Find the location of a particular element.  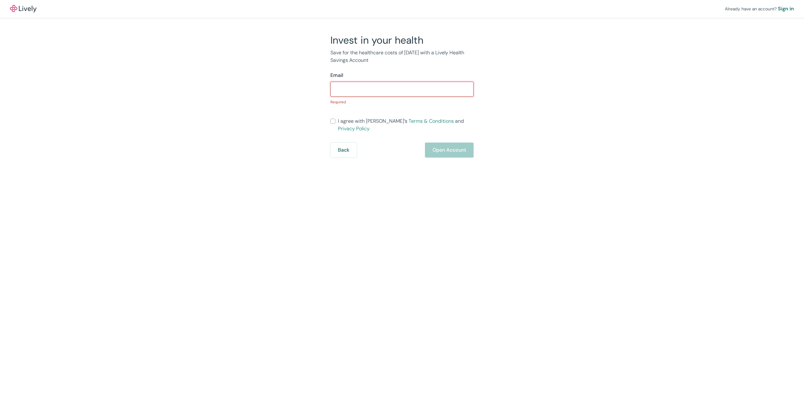

a: Sign in is located at coordinates (786, 9).